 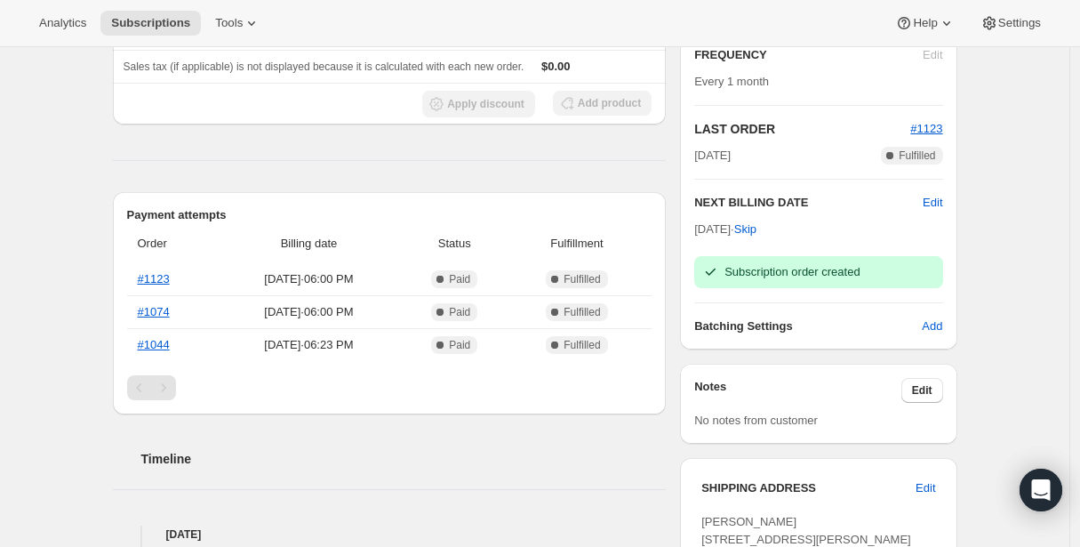 I want to click on h2: FREQUENCY, so click(x=808, y=55).